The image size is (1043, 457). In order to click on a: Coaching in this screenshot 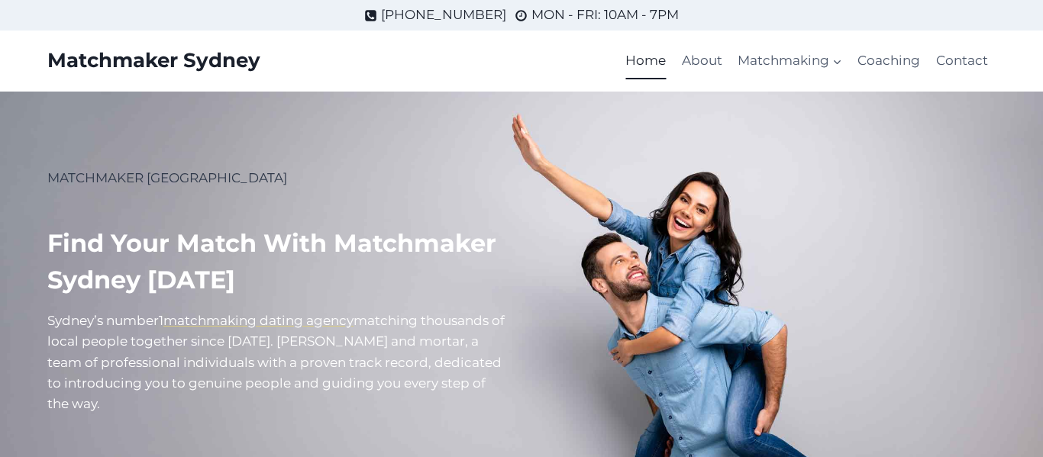, I will do `click(888, 61)`.